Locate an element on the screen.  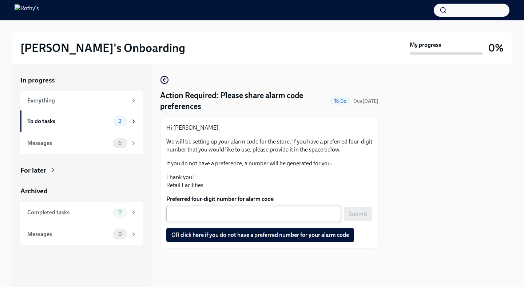
div: Everything is located at coordinates (77, 101).